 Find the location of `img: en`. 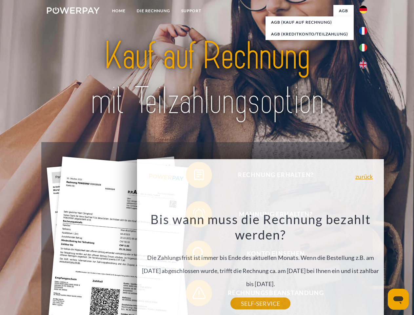

img: en is located at coordinates (363, 65).